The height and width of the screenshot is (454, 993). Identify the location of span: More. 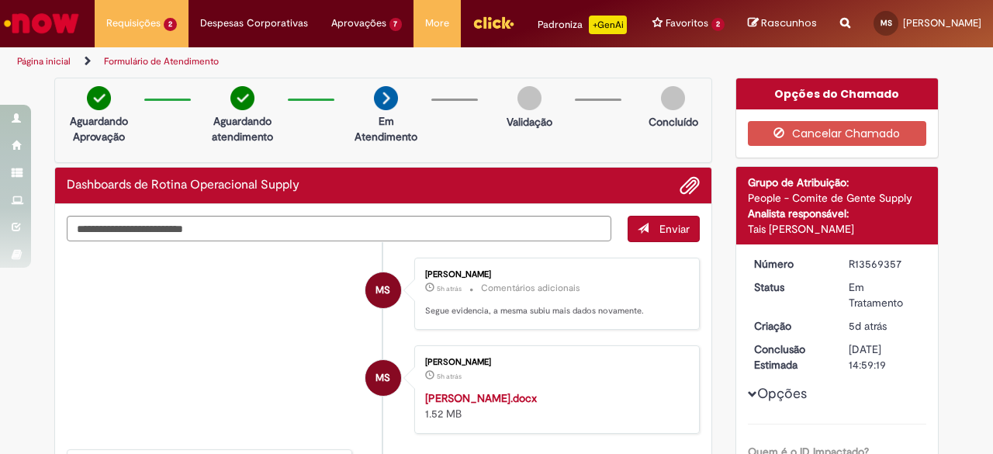
(437, 23).